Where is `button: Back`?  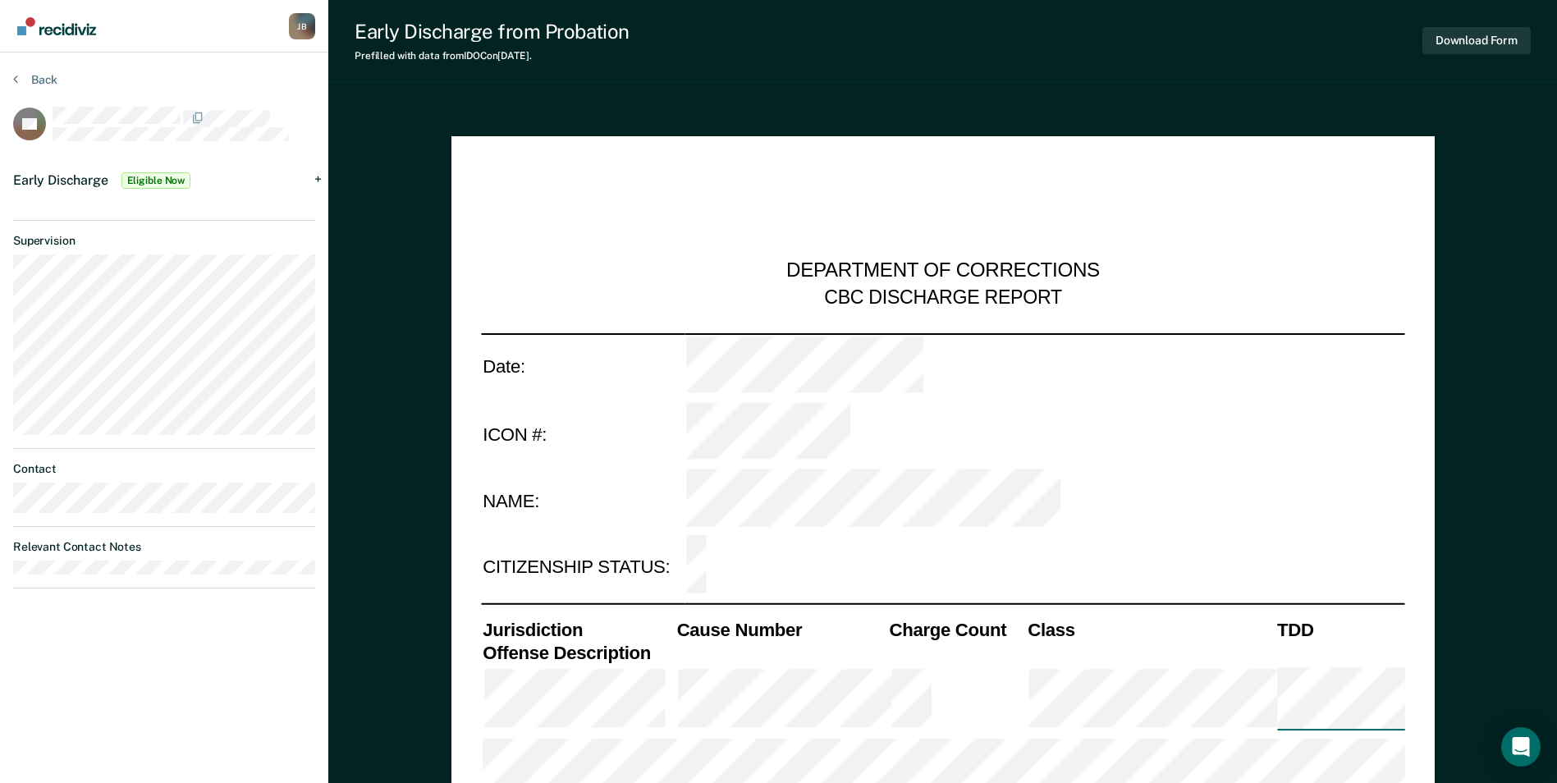 button: Back is located at coordinates (35, 80).